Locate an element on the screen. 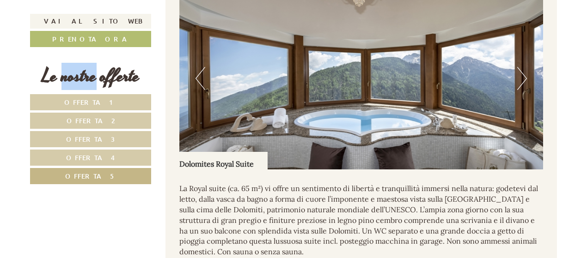  div: Dolomites Royal Suite is located at coordinates (223, 161).